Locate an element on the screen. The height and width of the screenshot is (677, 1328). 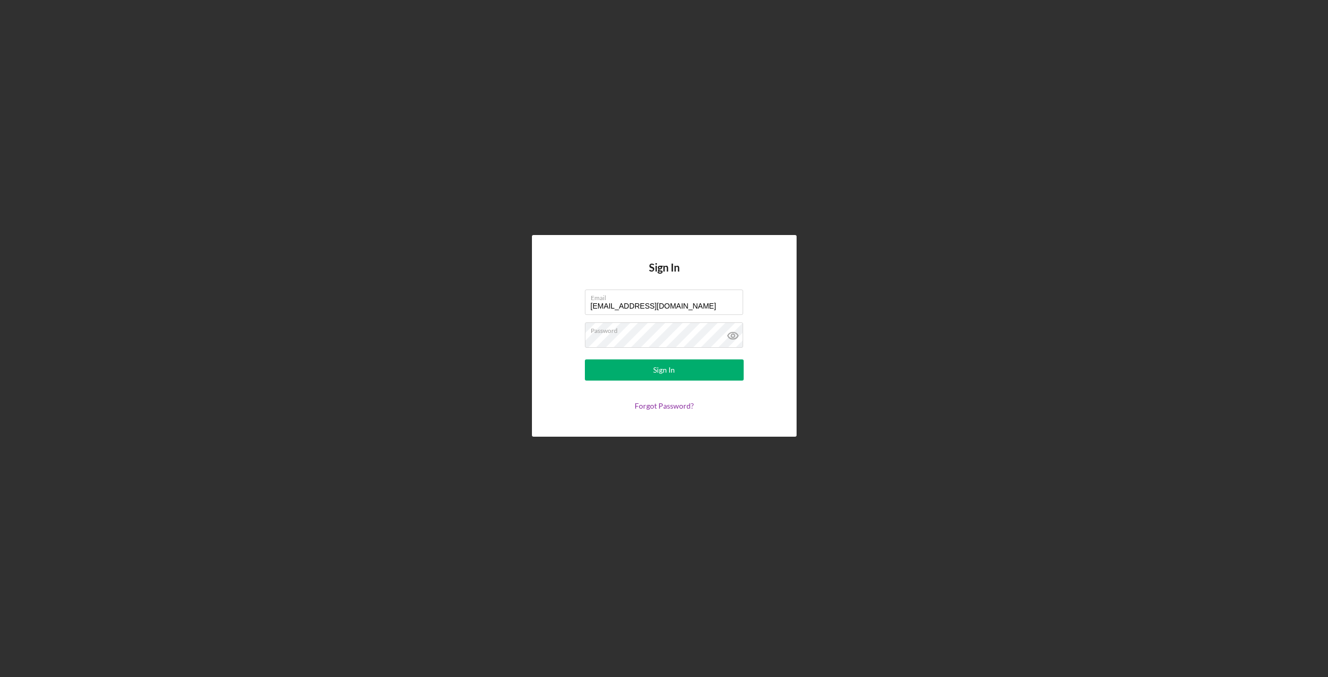
label: Password is located at coordinates (667, 329).